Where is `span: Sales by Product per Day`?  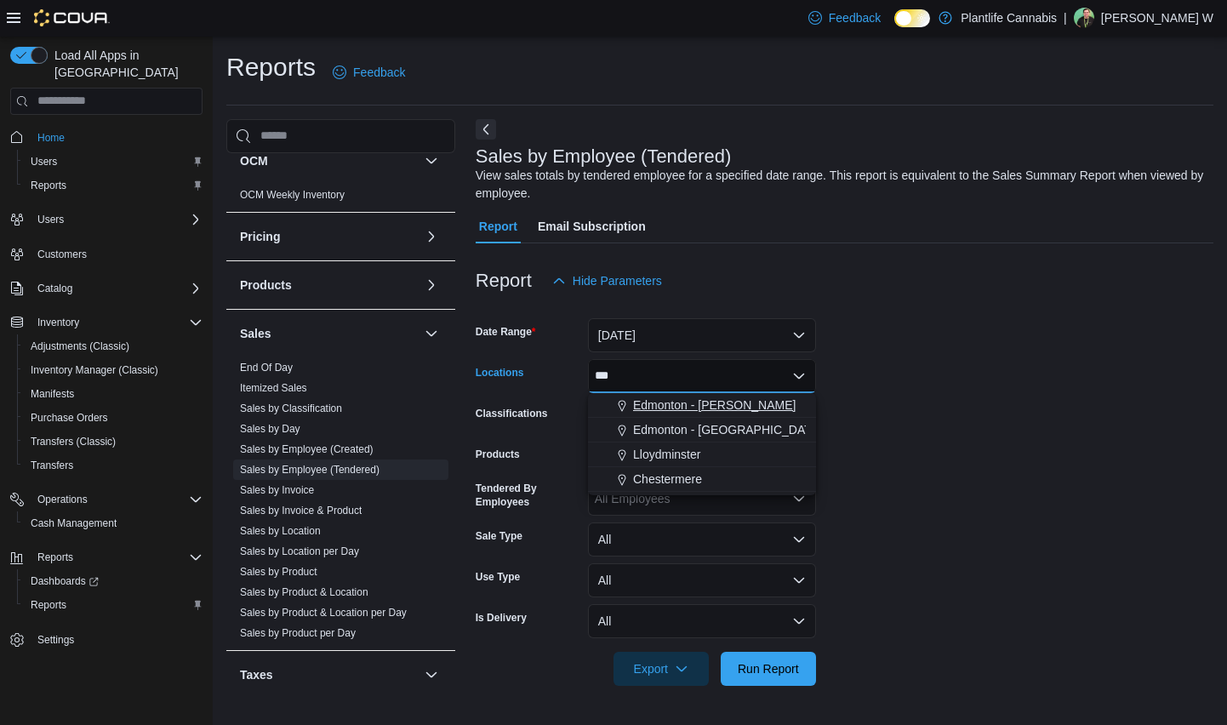 span: Sales by Product per Day is located at coordinates (298, 633).